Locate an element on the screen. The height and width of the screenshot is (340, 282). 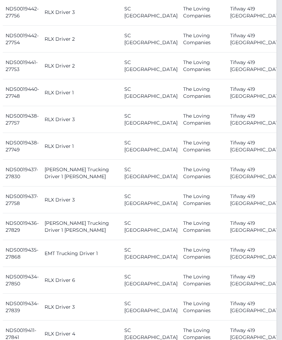
td: NDS0019434-27850 is located at coordinates (22, 281).